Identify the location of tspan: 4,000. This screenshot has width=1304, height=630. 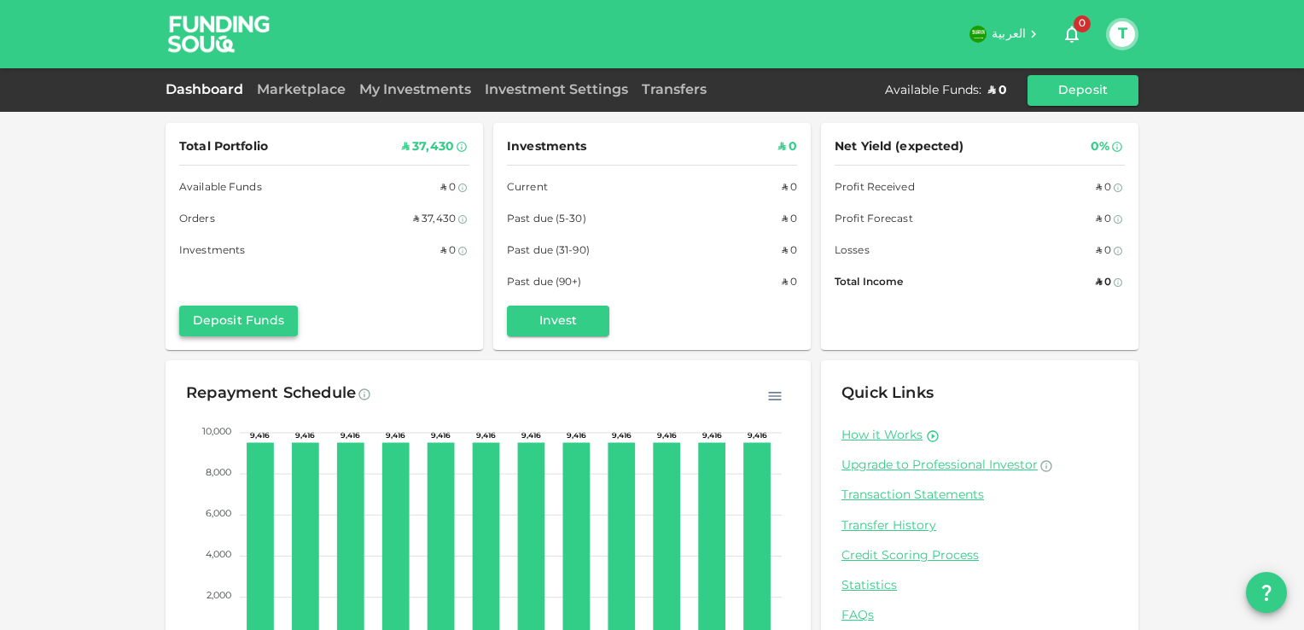
(218, 555).